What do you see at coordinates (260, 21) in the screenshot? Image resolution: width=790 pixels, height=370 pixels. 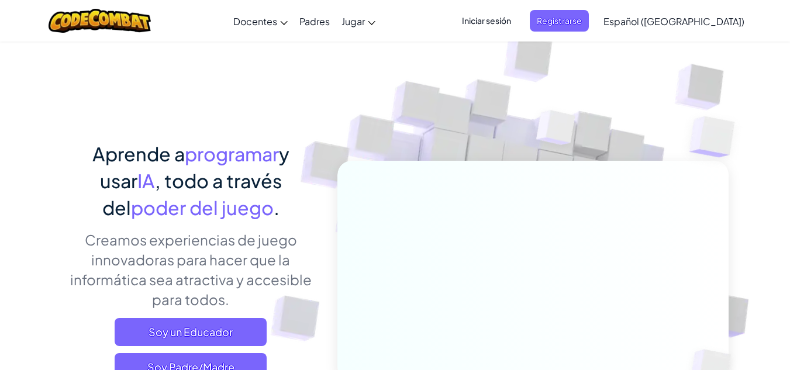 I see `a: Docentes` at bounding box center [260, 21].